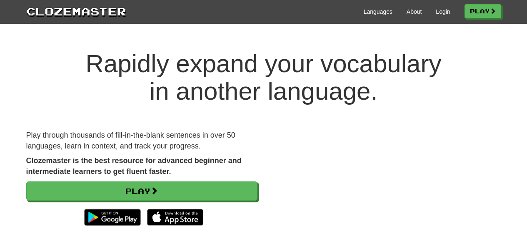 The height and width of the screenshot is (244, 527). Describe the element at coordinates (134, 166) in the screenshot. I see `strong: Clozemaster is the best resource for advanced beginner and intermediate learners to get fluent fa...` at that location.